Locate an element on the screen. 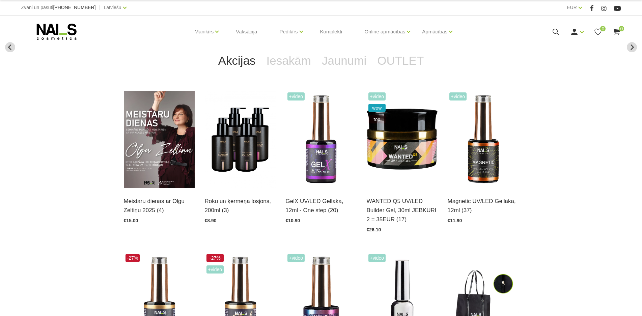 The height and width of the screenshot is (316, 642). a: WANTED Q5 UV/LED Builder Gel, 30ml JEBKURI 2 = 35EUR (17) is located at coordinates (402, 211).